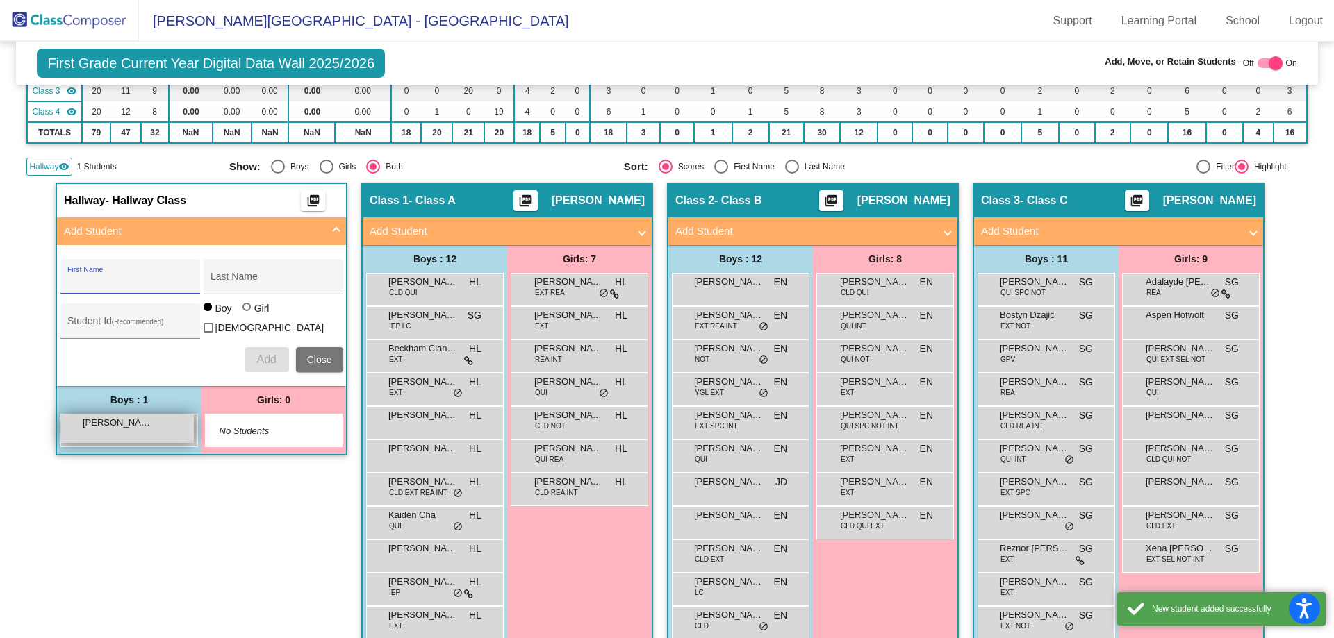  Describe the element at coordinates (1169, 459) in the screenshot. I see `span: CLD QUI NOT` at that location.